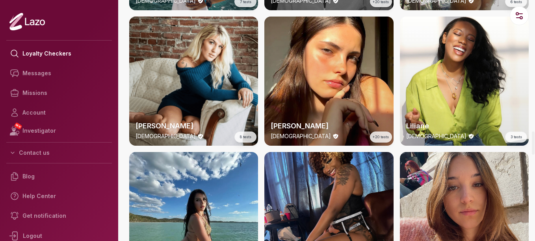 Image resolution: width=535 pixels, height=241 pixels. Describe the element at coordinates (59, 93) in the screenshot. I see `a: Missions` at that location.